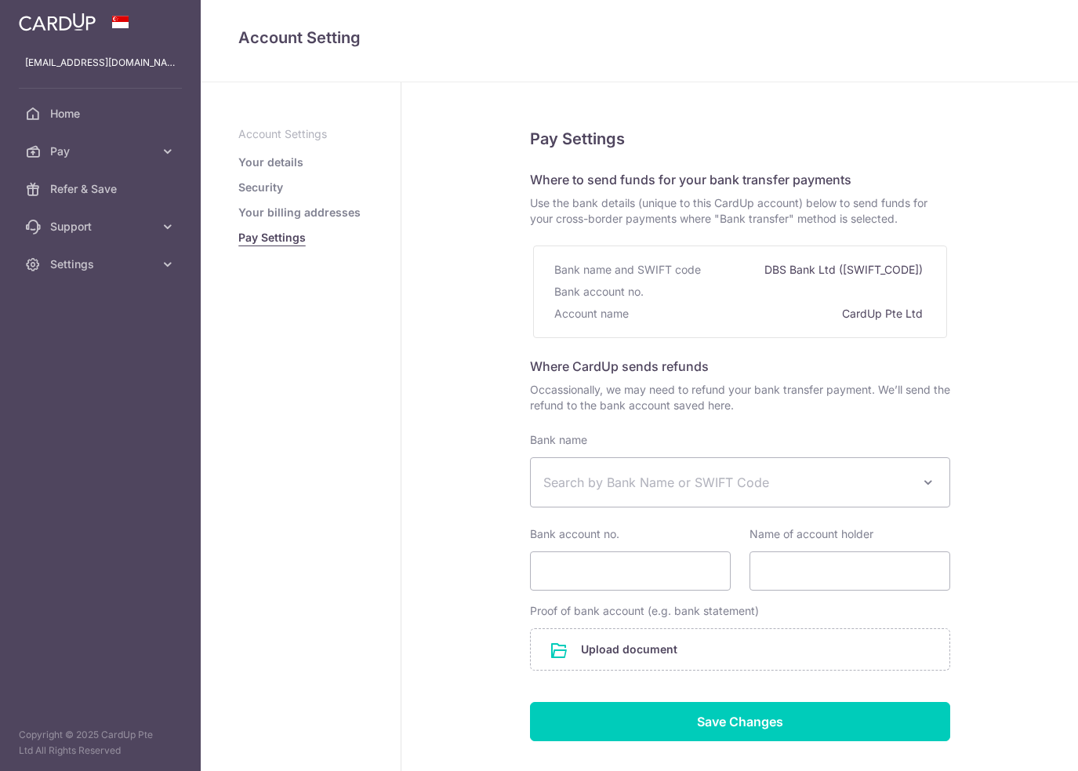  What do you see at coordinates (102, 189) in the screenshot?
I see `span: Refer & Save` at bounding box center [102, 189].